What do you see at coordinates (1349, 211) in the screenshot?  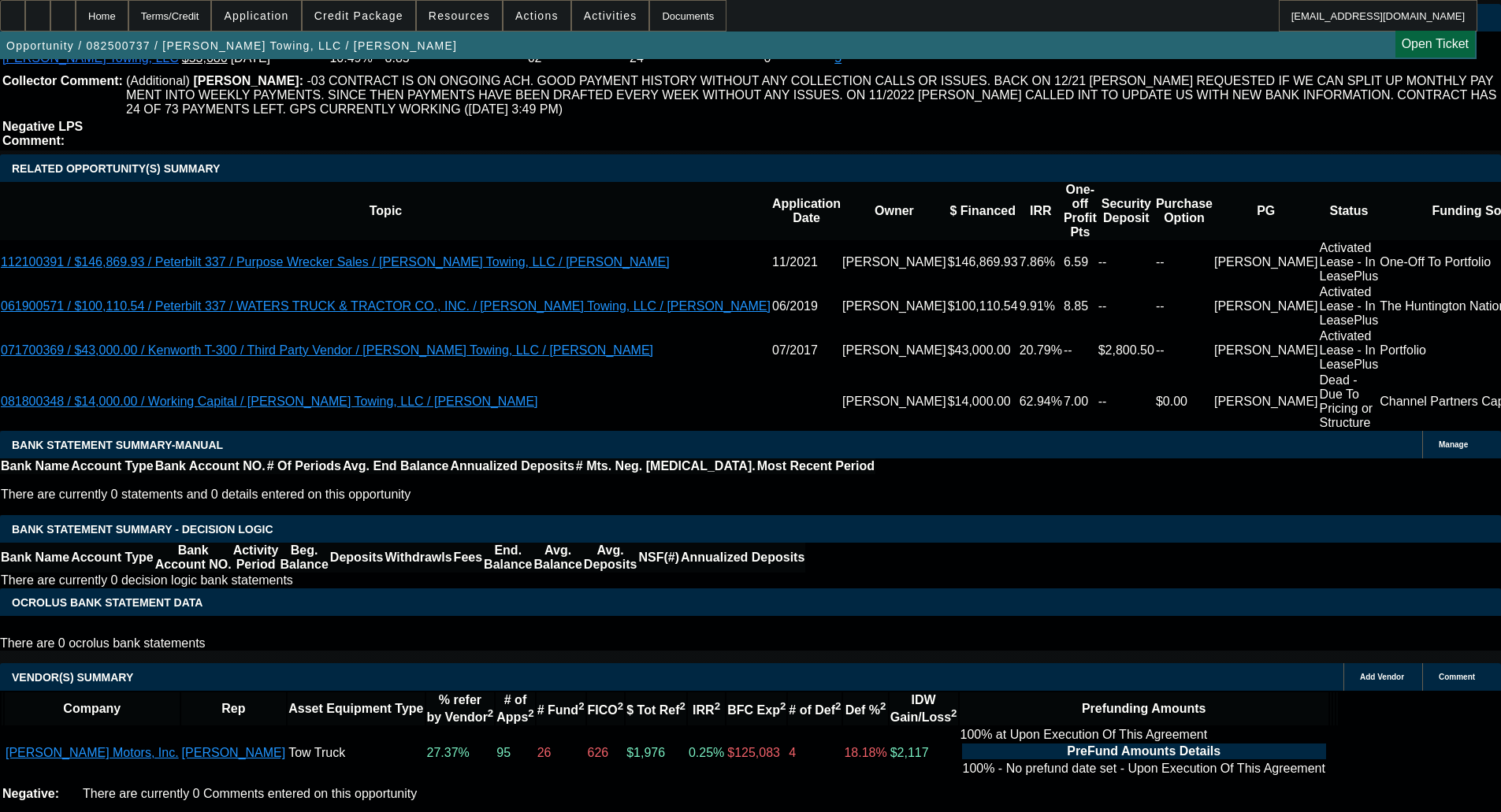 I see `th: Status` at bounding box center [1349, 211].